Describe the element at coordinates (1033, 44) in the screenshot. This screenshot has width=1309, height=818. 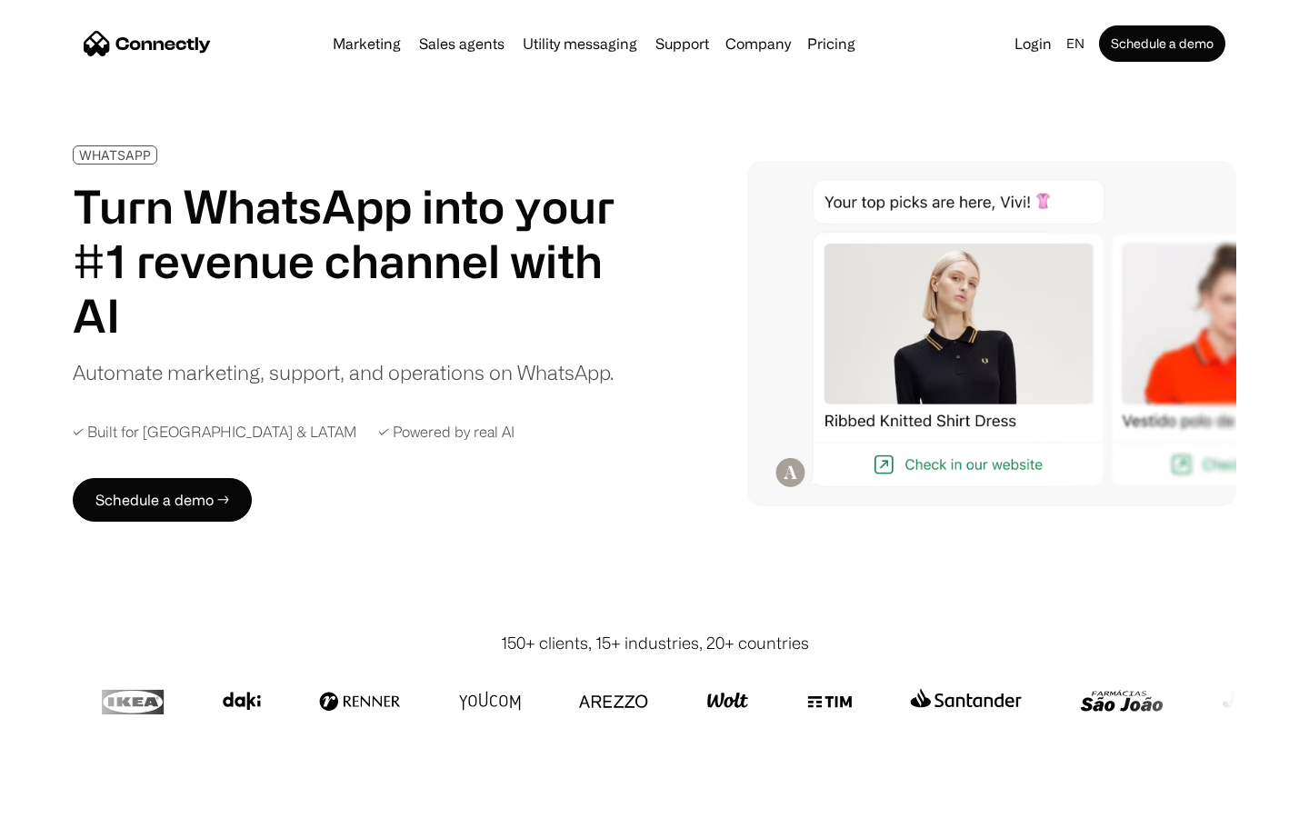
I see `a: Login` at that location.